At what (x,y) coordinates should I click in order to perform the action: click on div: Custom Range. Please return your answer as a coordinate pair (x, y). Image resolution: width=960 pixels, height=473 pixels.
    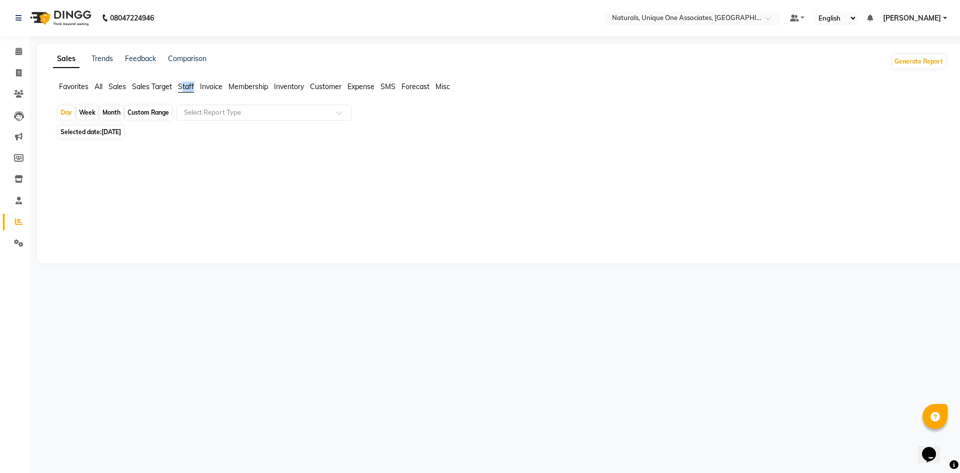
    Looking at the image, I should click on (148, 113).